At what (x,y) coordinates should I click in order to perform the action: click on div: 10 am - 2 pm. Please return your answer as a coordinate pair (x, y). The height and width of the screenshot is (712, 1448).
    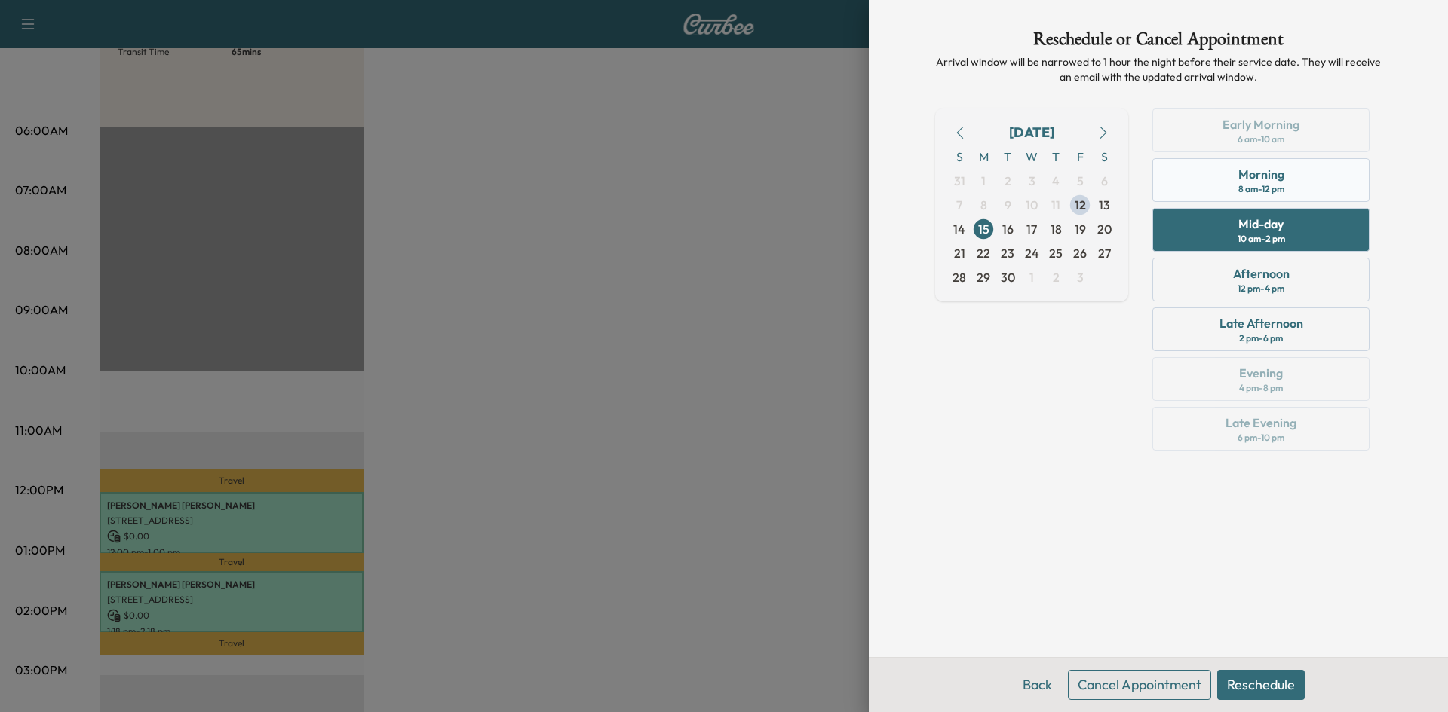
    Looking at the image, I should click on (1261, 239).